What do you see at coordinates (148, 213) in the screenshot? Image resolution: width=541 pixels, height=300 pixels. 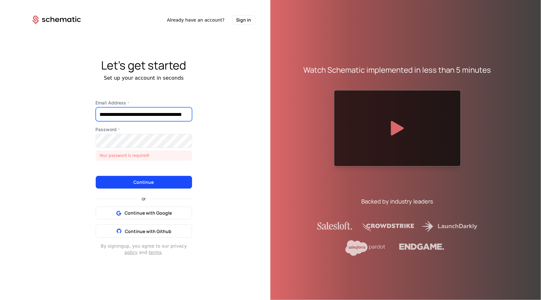 I see `span: Continue with Google` at bounding box center [148, 213].